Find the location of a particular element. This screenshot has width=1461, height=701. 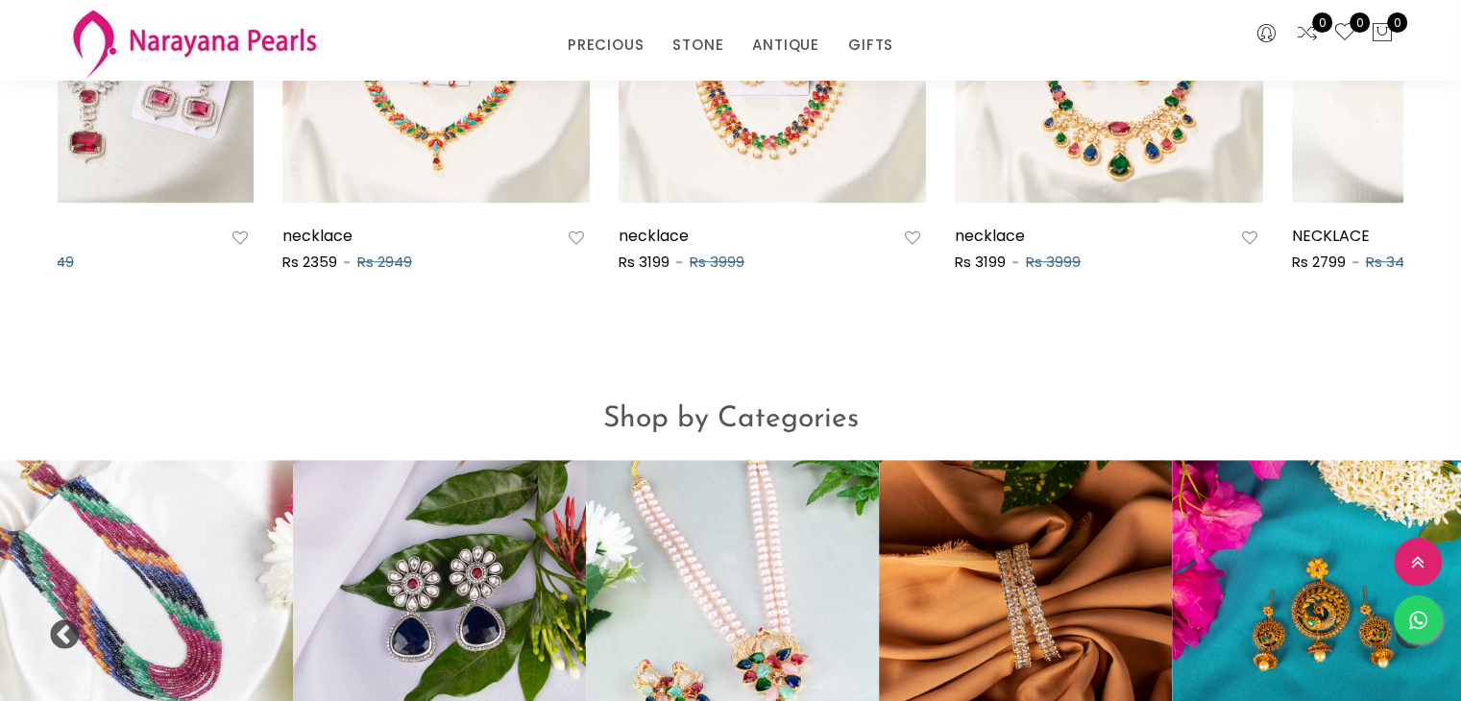

span: Rs 2849 is located at coordinates (46, 261).